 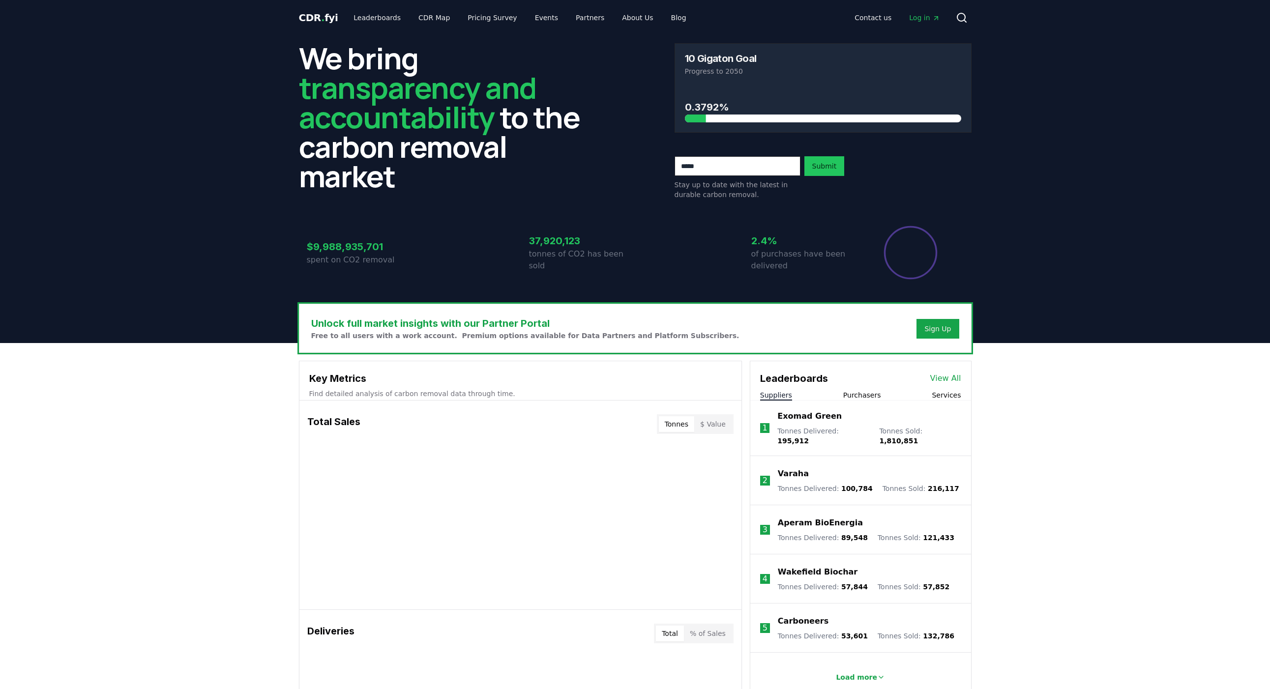 I want to click on h3: 0.3792%, so click(x=823, y=107).